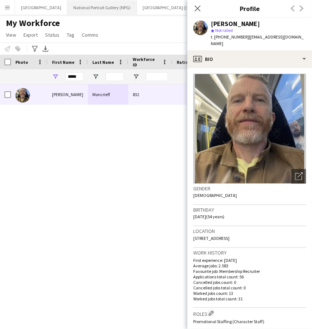  I want to click on h3: Work history, so click(250, 253).